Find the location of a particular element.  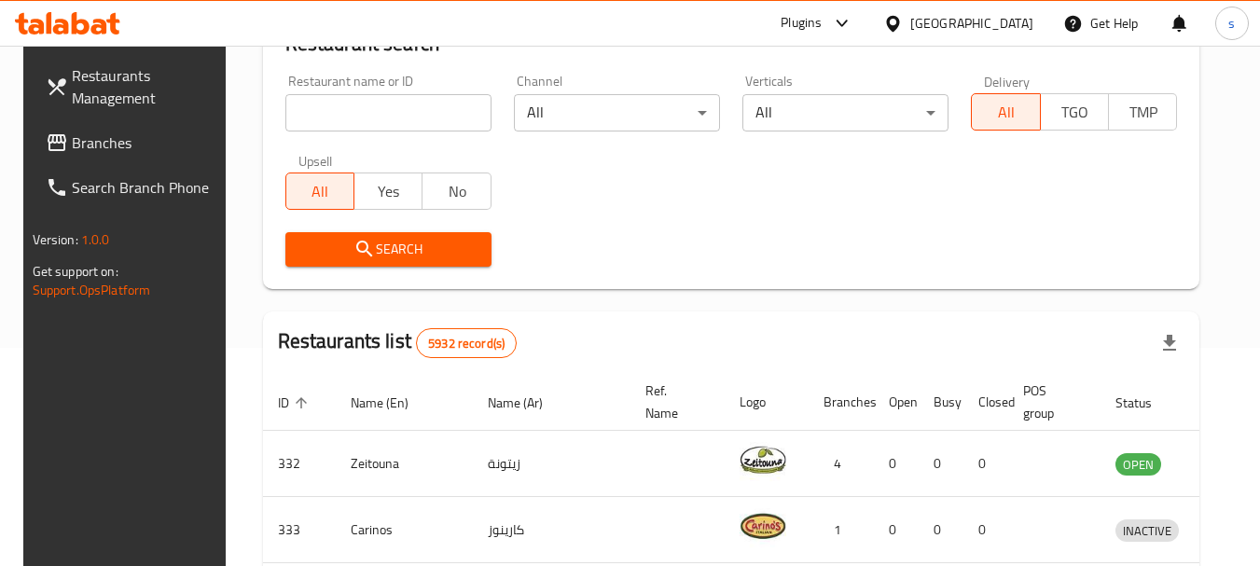

td: 333 is located at coordinates (299, 530).